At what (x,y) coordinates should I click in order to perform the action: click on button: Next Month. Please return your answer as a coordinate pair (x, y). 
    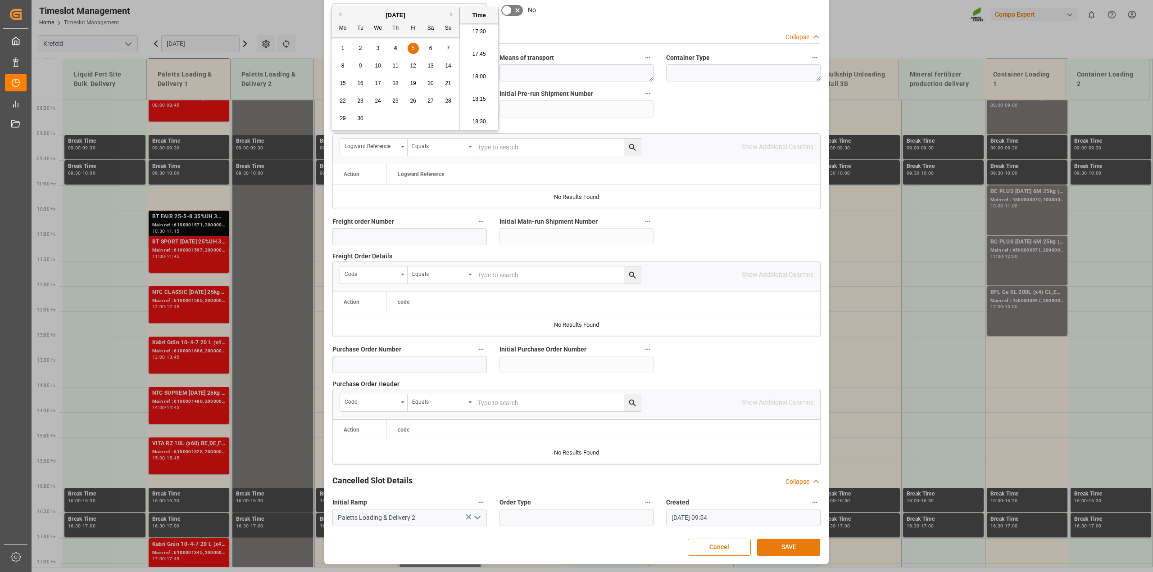
    Looking at the image, I should click on (453, 14).